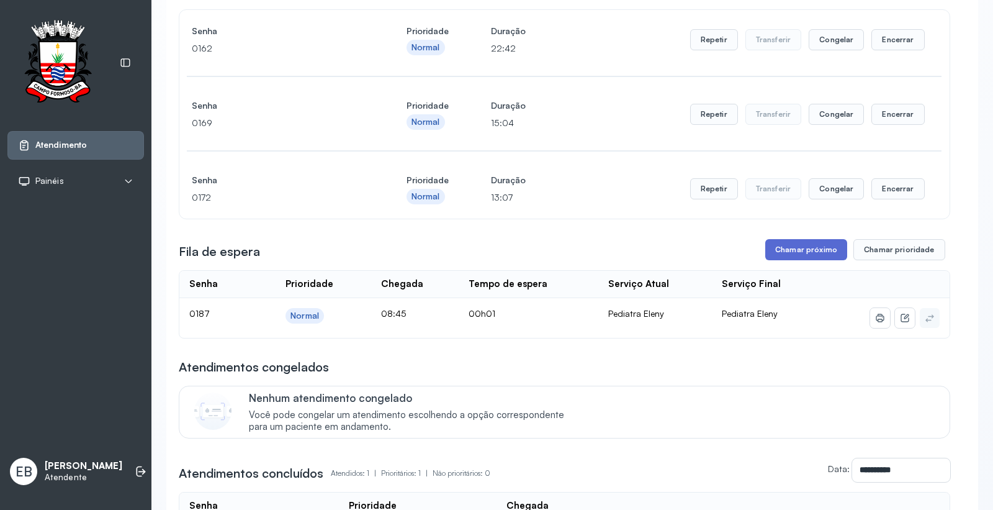  What do you see at coordinates (655, 314) in the screenshot?
I see `div: Pediatra Eleny` at bounding box center [655, 314].